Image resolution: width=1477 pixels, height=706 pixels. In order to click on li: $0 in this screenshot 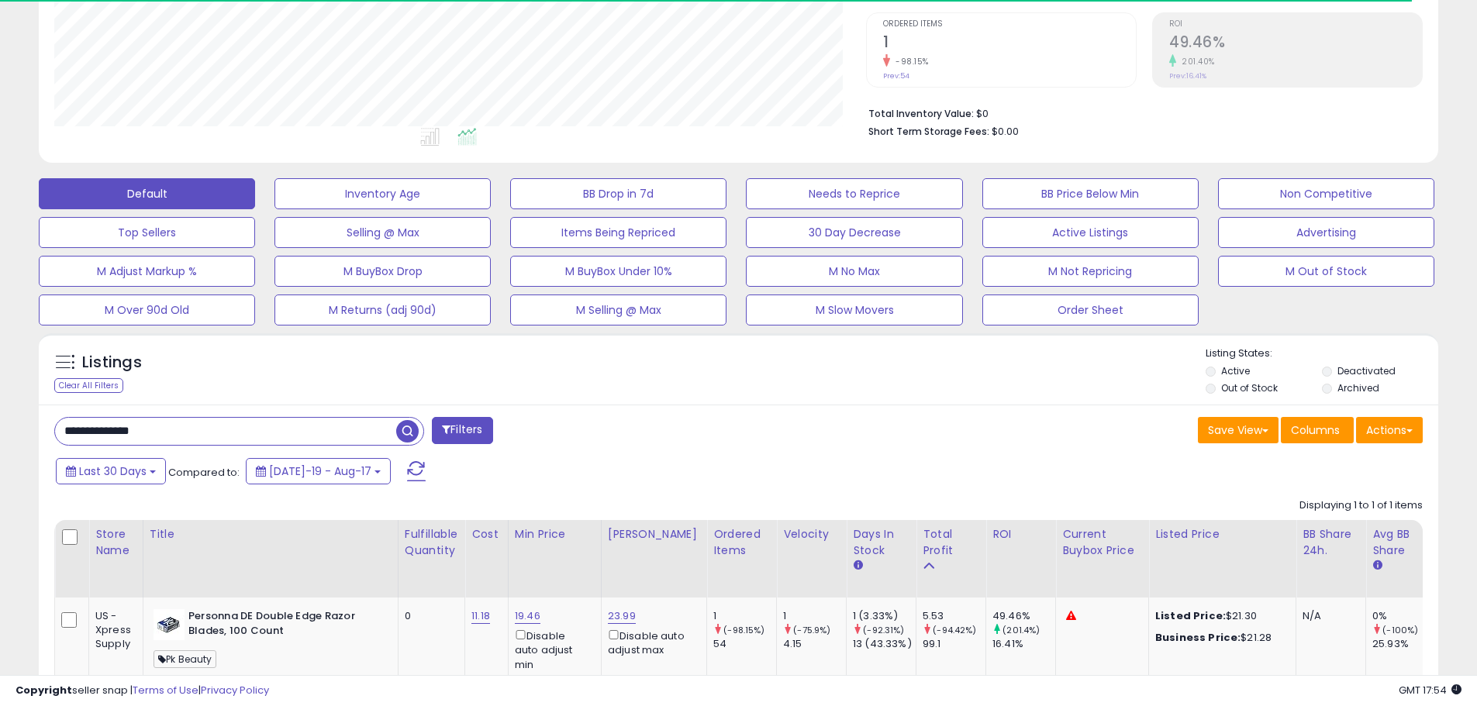, I will do `click(1140, 112)`.